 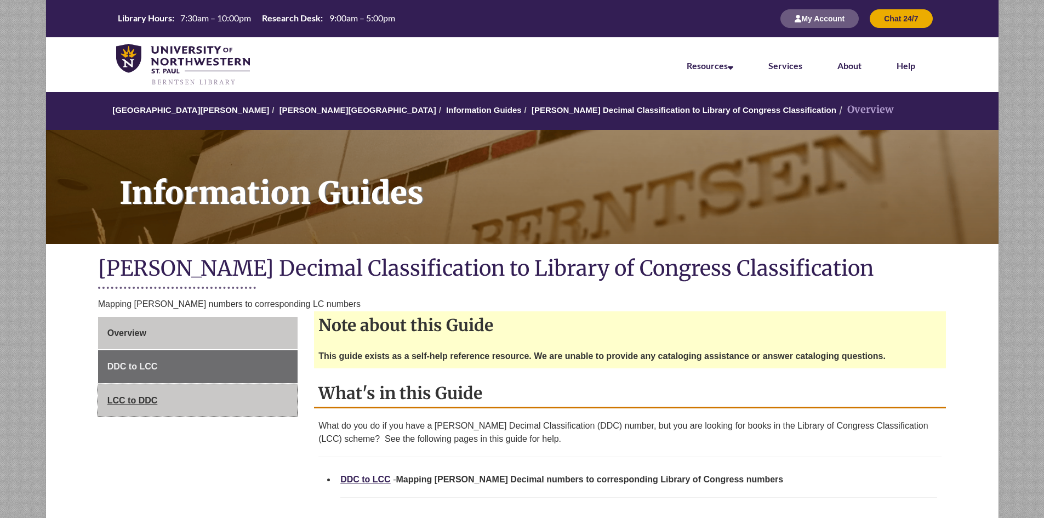 What do you see at coordinates (362, 18) in the screenshot?
I see `span: 9:00am – 5:00pm` at bounding box center [362, 18].